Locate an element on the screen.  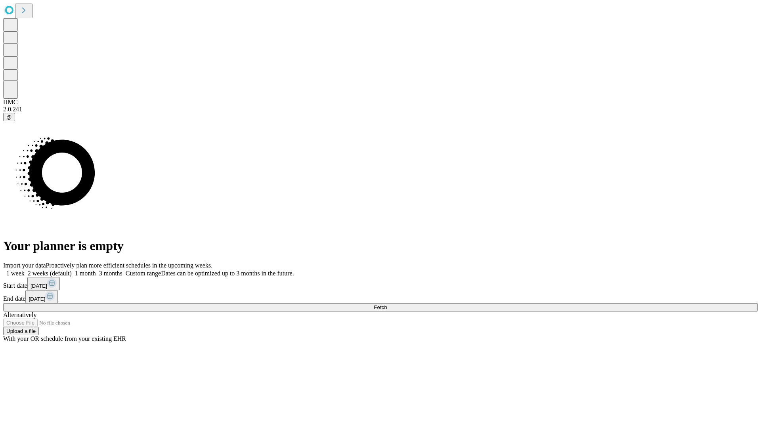
span: 3 months is located at coordinates (111, 273).